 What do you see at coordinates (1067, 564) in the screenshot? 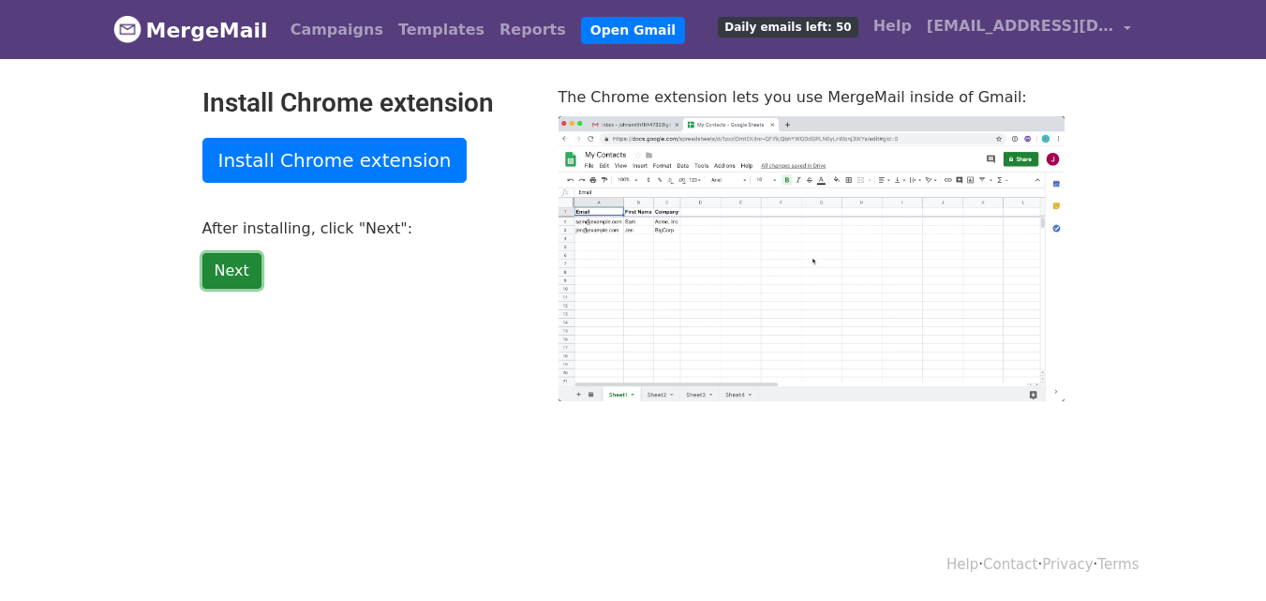
I see `a: Privacy` at bounding box center [1067, 564].